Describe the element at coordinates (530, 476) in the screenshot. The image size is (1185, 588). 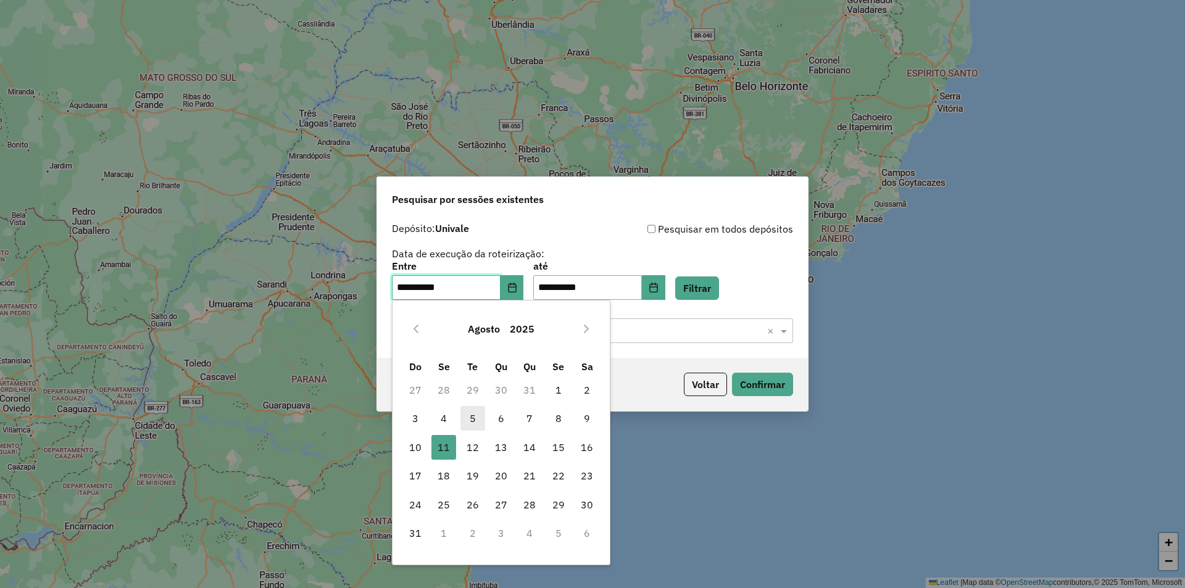
I see `td: 21` at that location.